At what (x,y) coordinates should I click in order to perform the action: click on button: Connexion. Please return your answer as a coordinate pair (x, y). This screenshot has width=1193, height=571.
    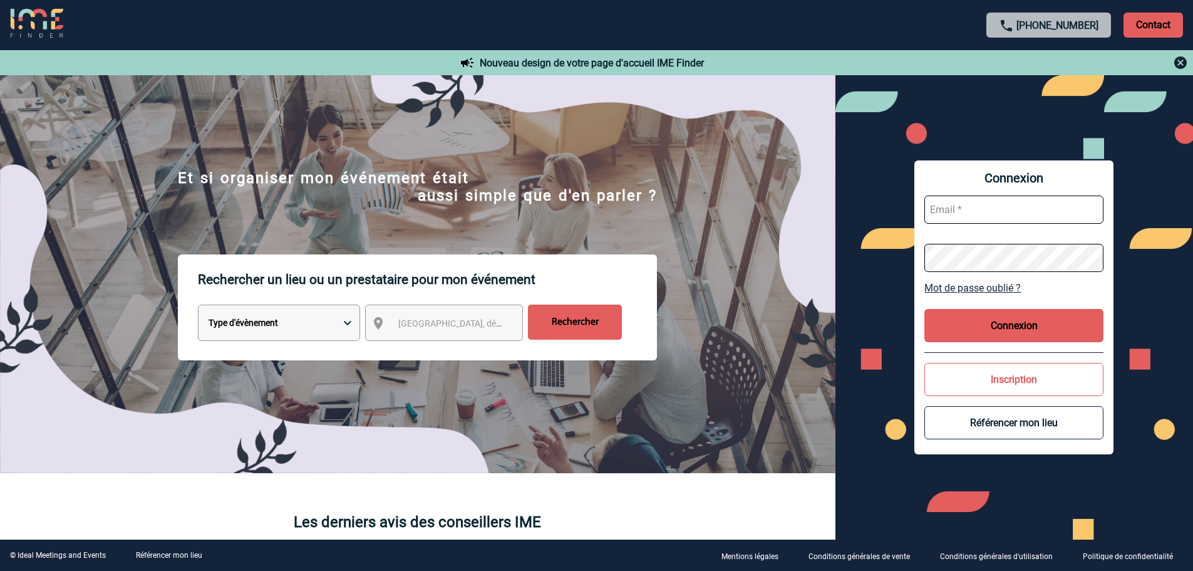
    Looking at the image, I should click on (1014, 325).